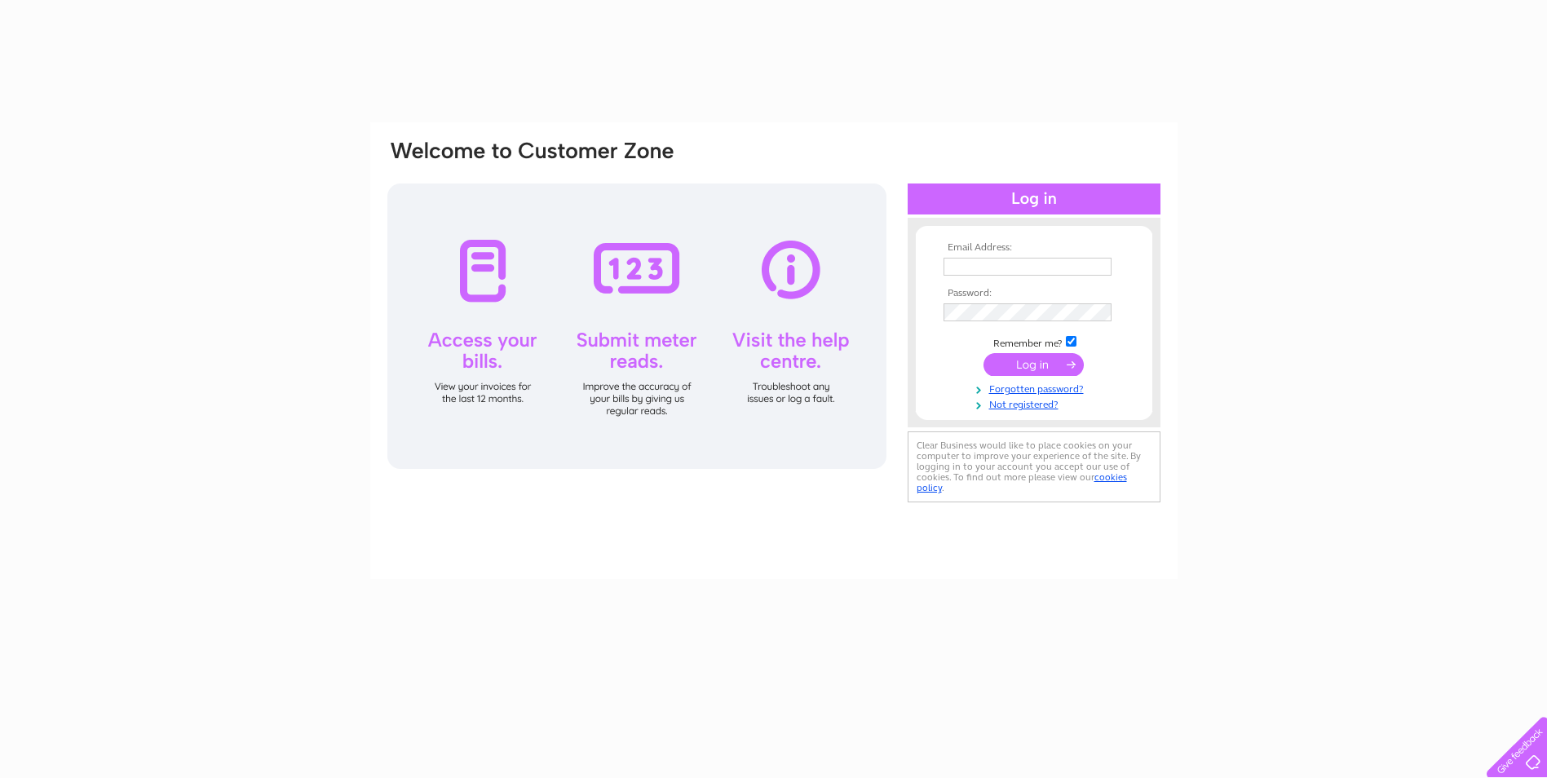  I want to click on div: Clear Business would like to place cookies on your computer to improve your experience of the sit..., so click(1034, 467).